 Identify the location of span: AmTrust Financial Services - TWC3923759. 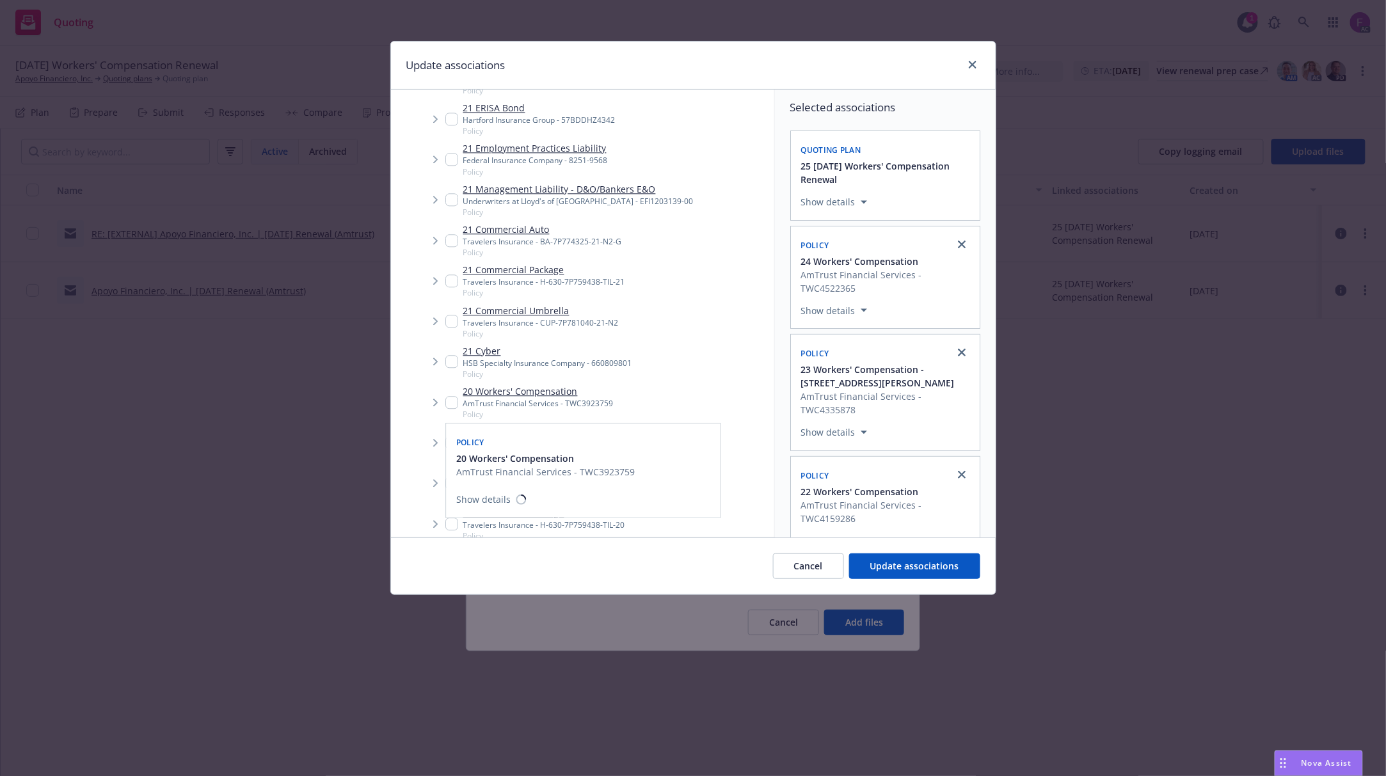
(545, 472).